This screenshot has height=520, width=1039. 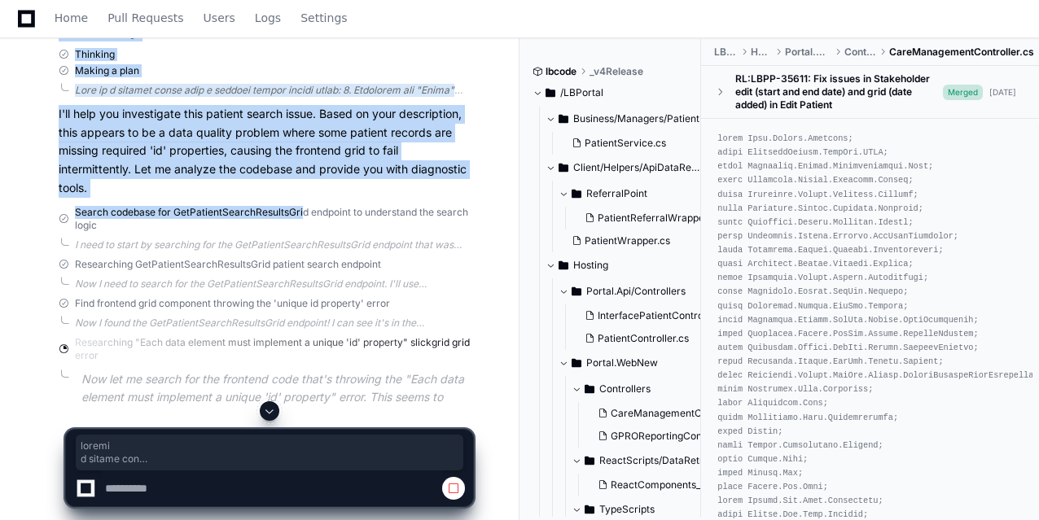 I want to click on button: Portal.Api/Controllers, so click(x=637, y=291).